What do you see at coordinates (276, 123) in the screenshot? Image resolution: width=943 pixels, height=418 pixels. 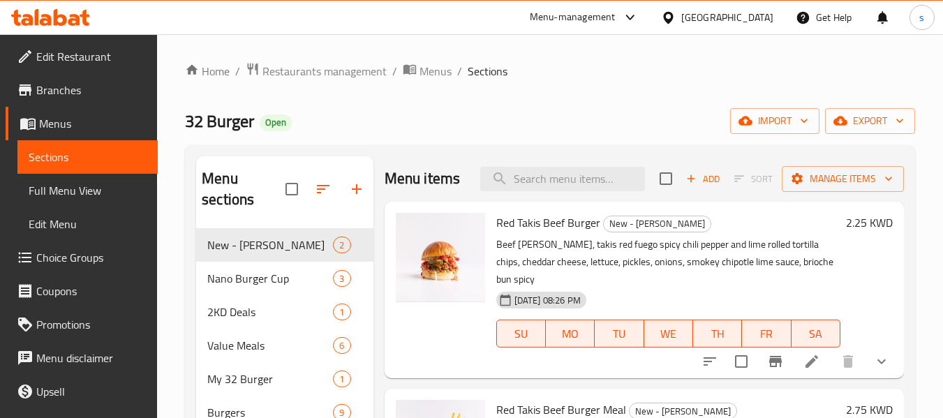 I see `div: Open` at bounding box center [276, 123].